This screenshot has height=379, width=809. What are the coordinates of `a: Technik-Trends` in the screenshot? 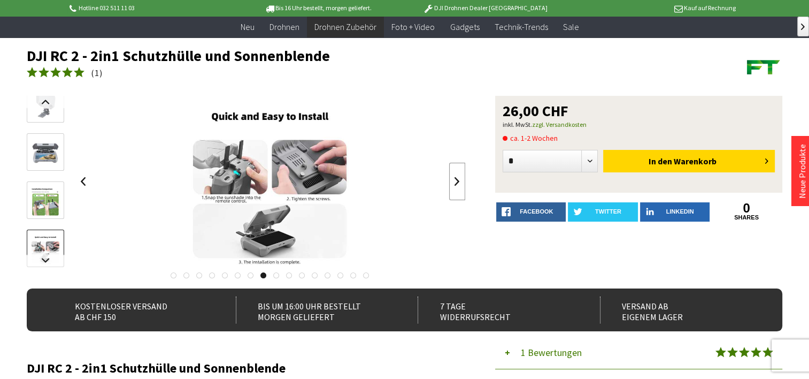 It's located at (521, 27).